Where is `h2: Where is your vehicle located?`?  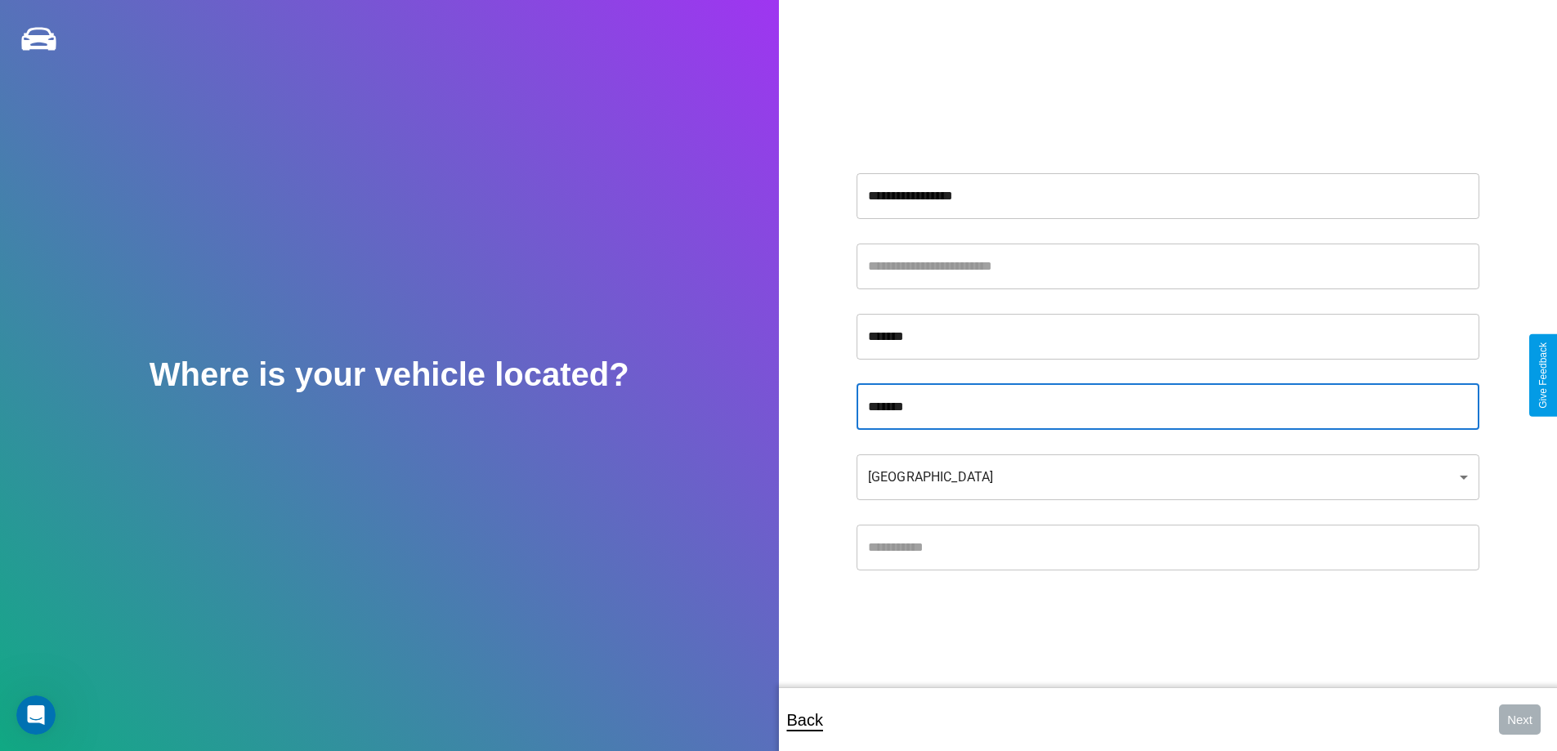 h2: Where is your vehicle located? is located at coordinates (389, 374).